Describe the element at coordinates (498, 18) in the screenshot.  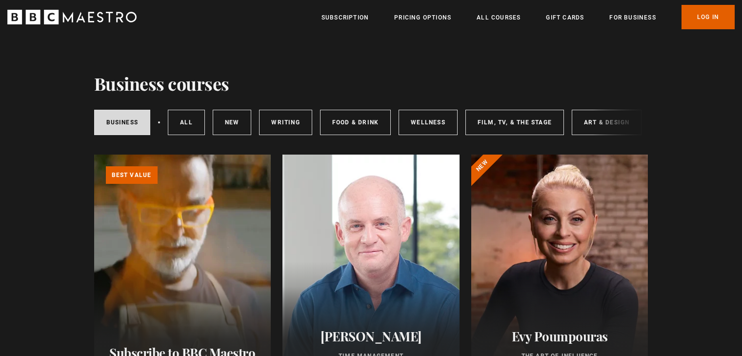
I see `a: All Courses` at that location.